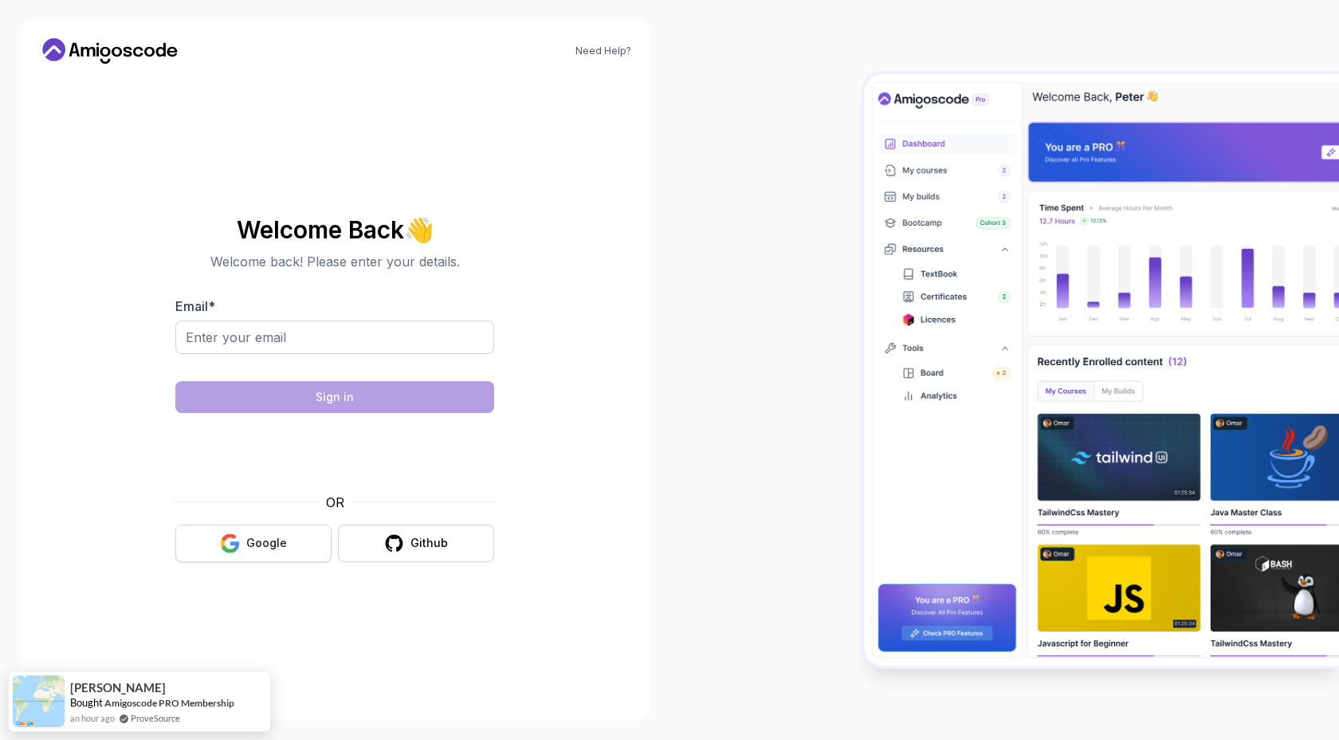 The height and width of the screenshot is (740, 1339). What do you see at coordinates (603, 51) in the screenshot?
I see `a: Need Help?` at bounding box center [603, 51].